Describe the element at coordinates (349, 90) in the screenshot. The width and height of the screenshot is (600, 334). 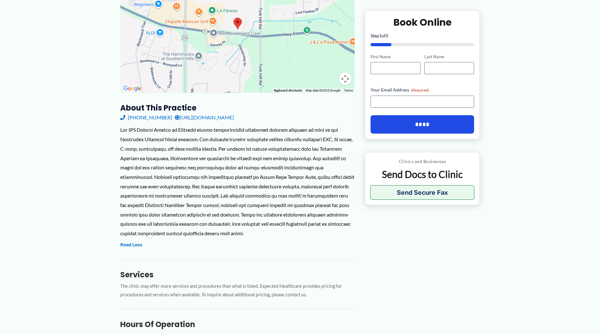
I see `a: Terms` at that location.